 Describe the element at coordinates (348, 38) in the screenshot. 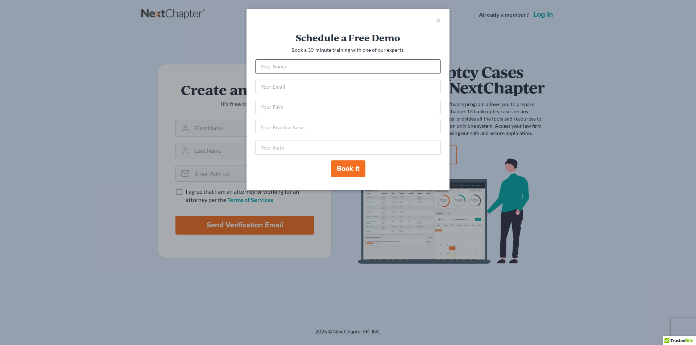

I see `h3: Schedule a Free Demo` at that location.